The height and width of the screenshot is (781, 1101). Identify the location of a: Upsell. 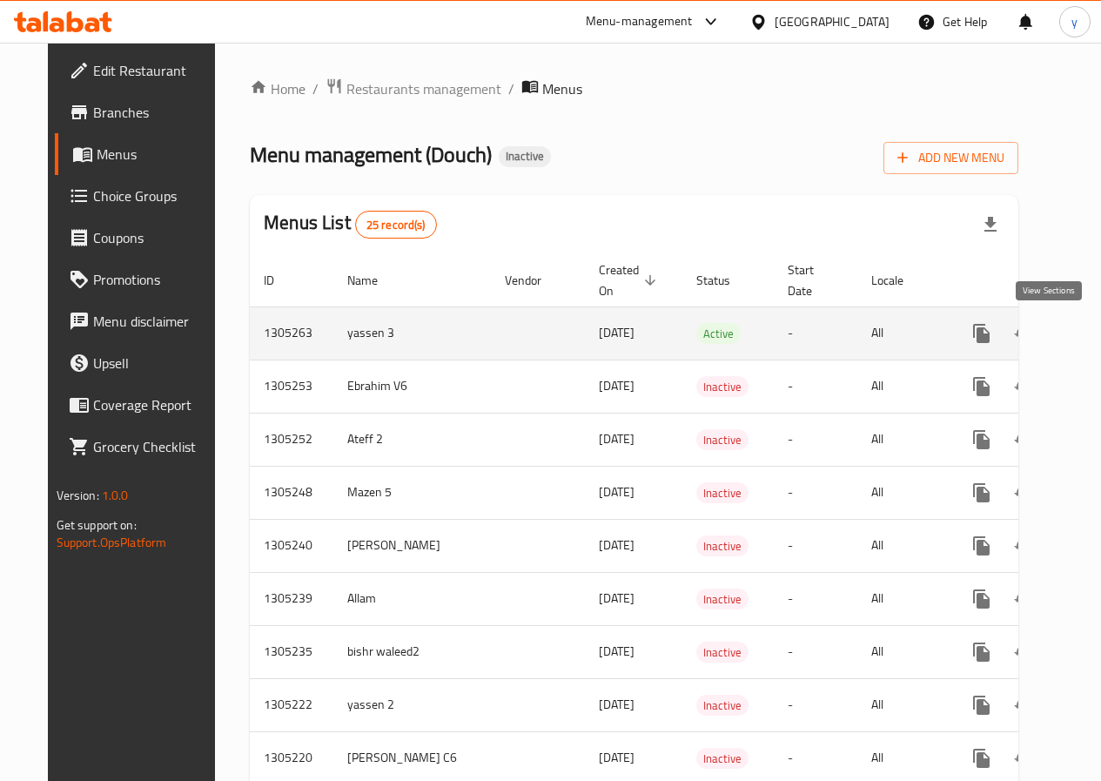
(143, 363).